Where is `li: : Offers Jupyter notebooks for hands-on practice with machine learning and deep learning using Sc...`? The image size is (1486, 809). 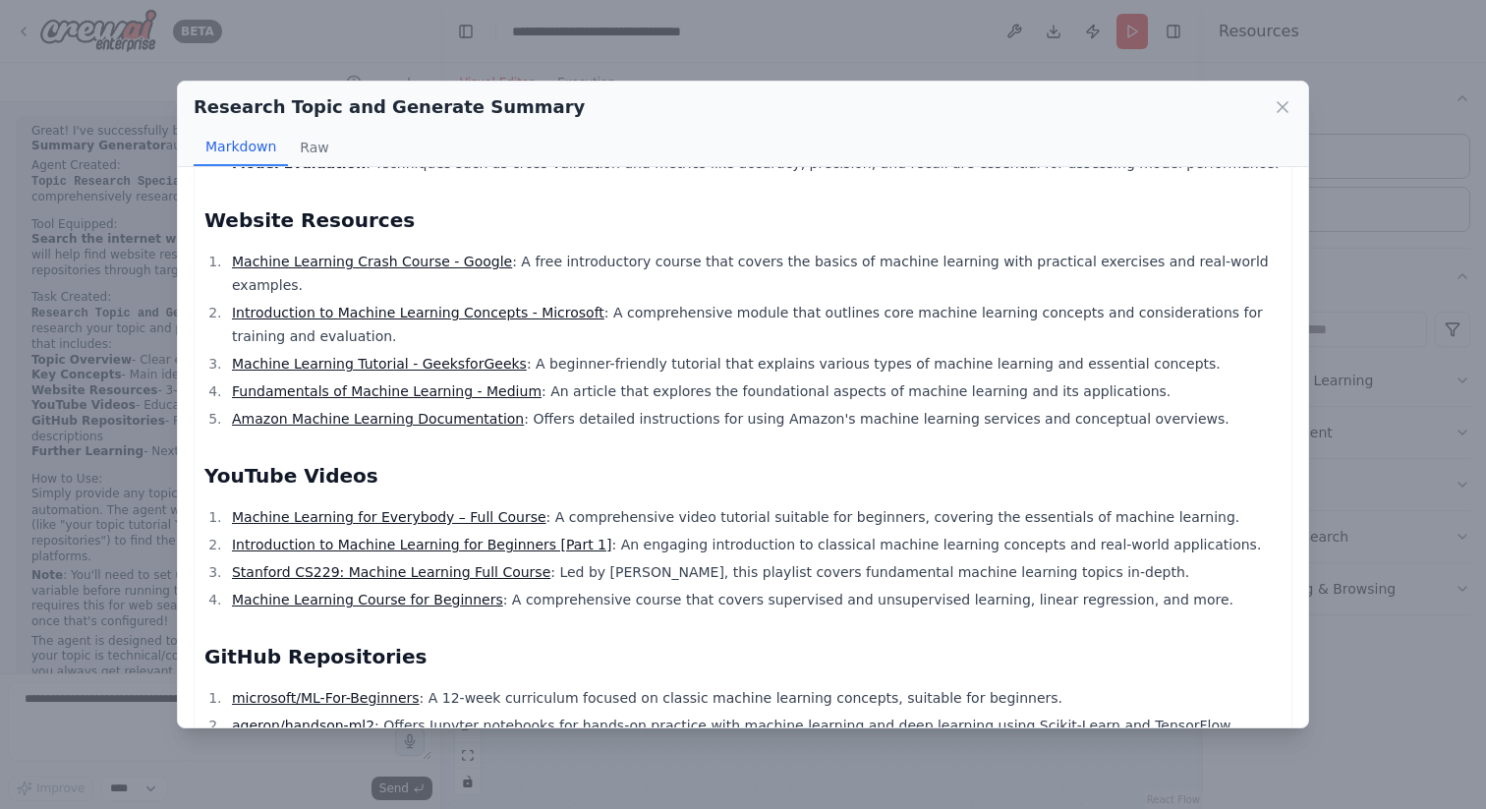 li: : Offers Jupyter notebooks for hands-on practice with machine learning and deep learning using Sc... is located at coordinates (754, 725).